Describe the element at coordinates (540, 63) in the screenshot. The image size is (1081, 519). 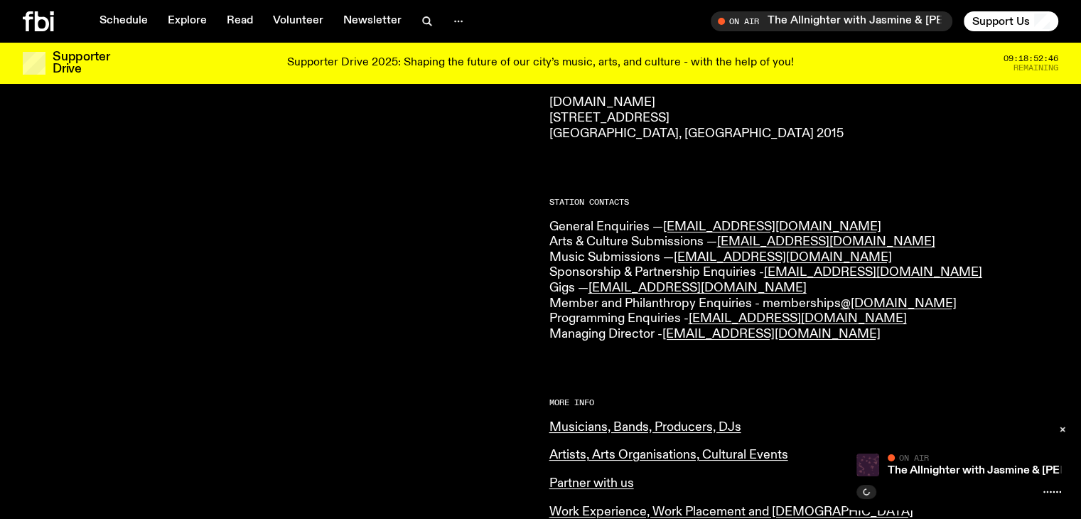
I see `p: Supporter Drive 2025: Shaping the future of our city’s music, arts, and culture - with the help o...` at that location.